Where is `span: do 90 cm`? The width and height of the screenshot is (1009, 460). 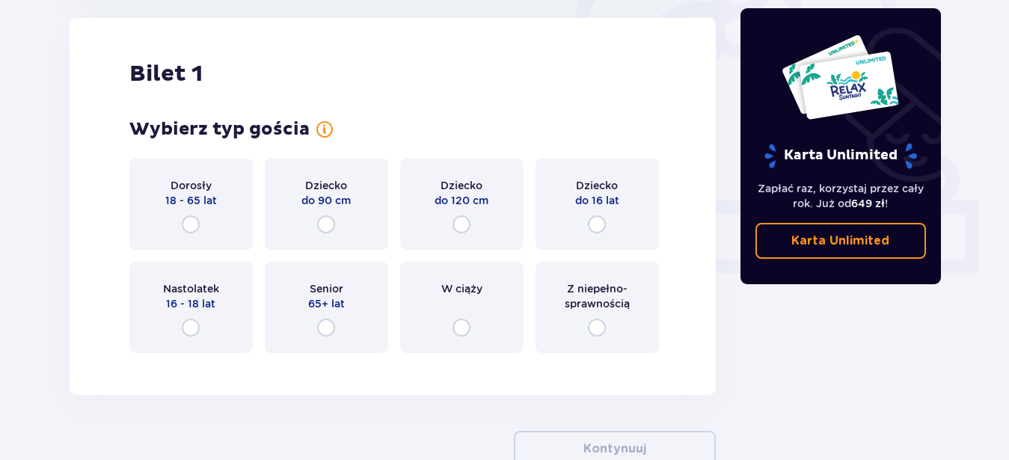
span: do 90 cm is located at coordinates (326, 200).